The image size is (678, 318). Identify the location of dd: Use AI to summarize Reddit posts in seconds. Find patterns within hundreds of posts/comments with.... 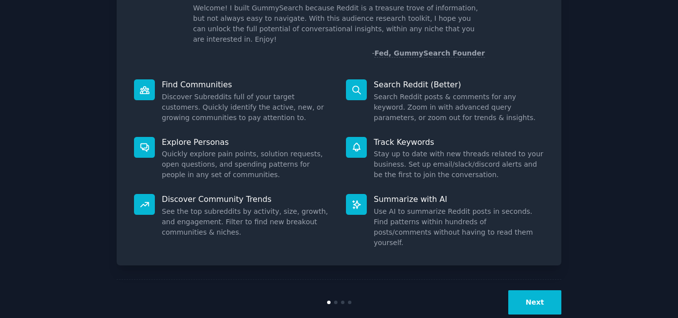
(459, 227).